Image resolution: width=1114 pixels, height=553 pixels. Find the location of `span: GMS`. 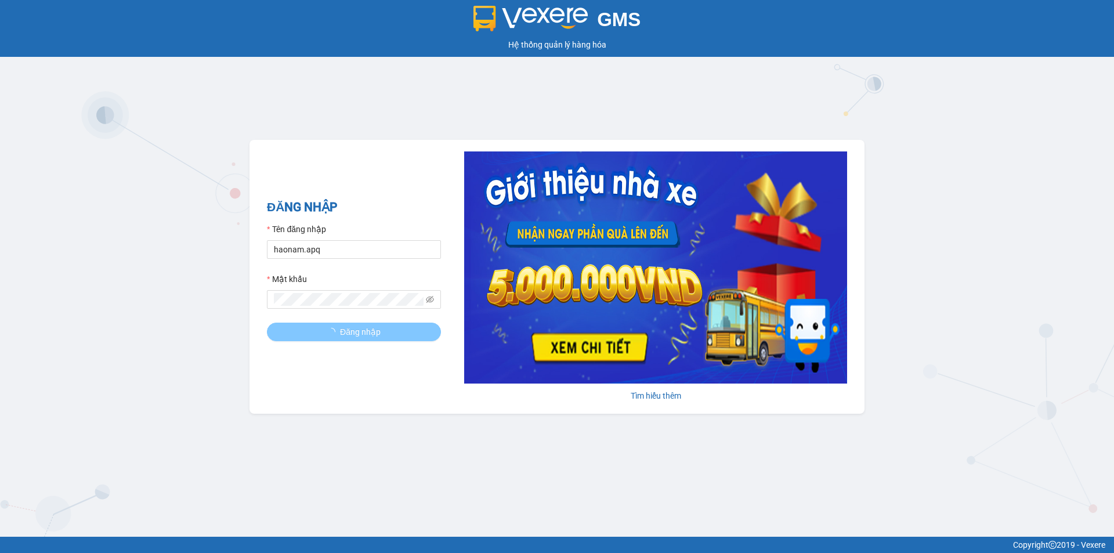

span: GMS is located at coordinates (618, 19).